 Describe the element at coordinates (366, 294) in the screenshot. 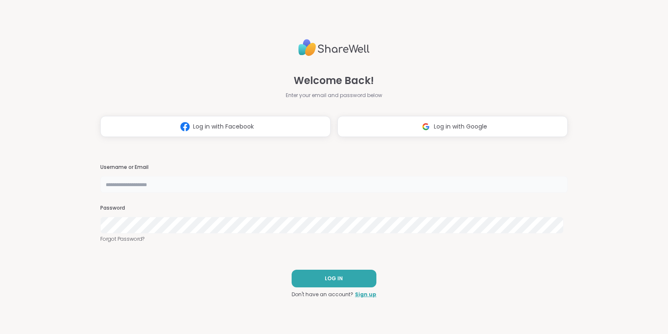

I see `a: Sign up` at that location.